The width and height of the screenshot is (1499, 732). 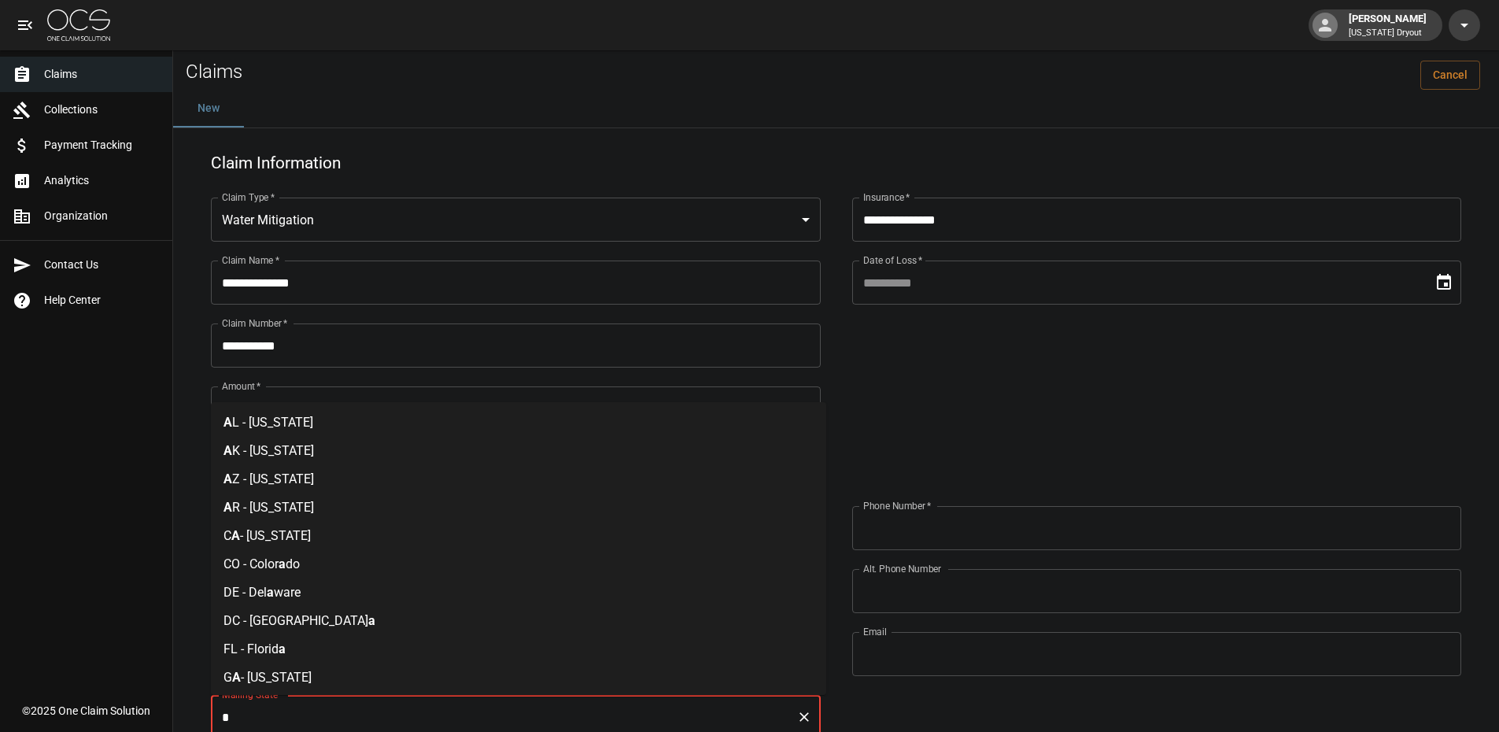 I want to click on div: Water Mitigation, so click(x=516, y=220).